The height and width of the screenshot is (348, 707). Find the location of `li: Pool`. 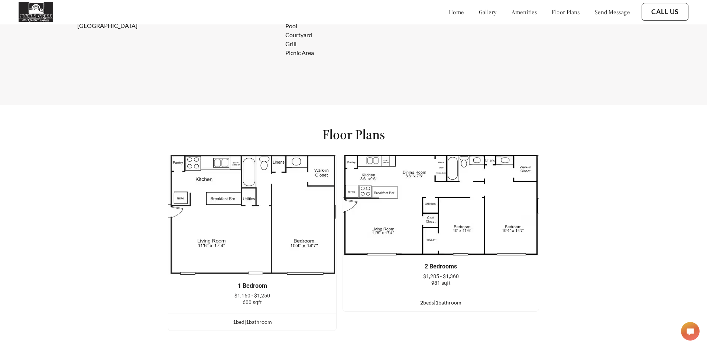

li: Pool is located at coordinates (318, 26).